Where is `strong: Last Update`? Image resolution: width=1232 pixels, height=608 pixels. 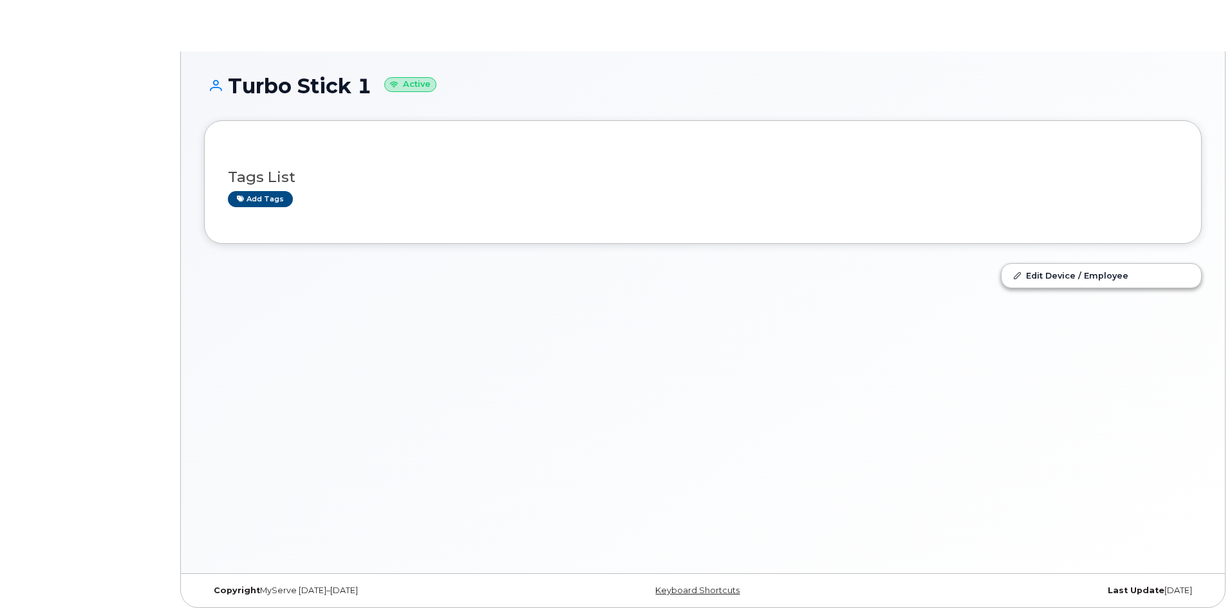
strong: Last Update is located at coordinates (1136, 590).